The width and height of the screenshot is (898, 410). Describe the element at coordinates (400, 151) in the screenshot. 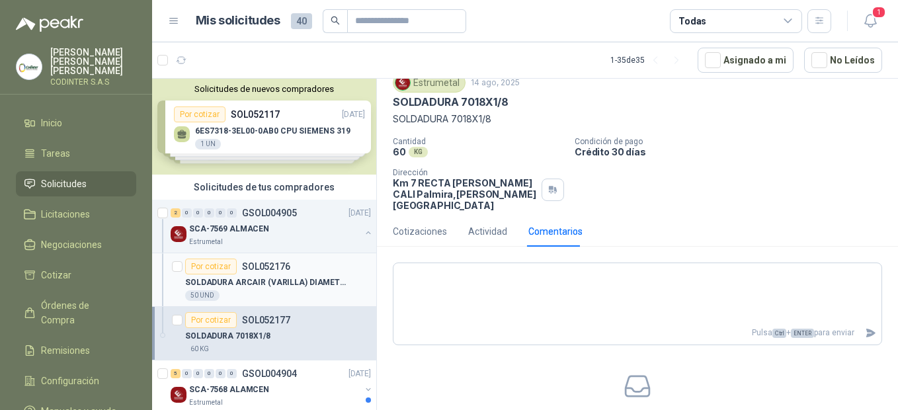

I see `p: 60` at that location.